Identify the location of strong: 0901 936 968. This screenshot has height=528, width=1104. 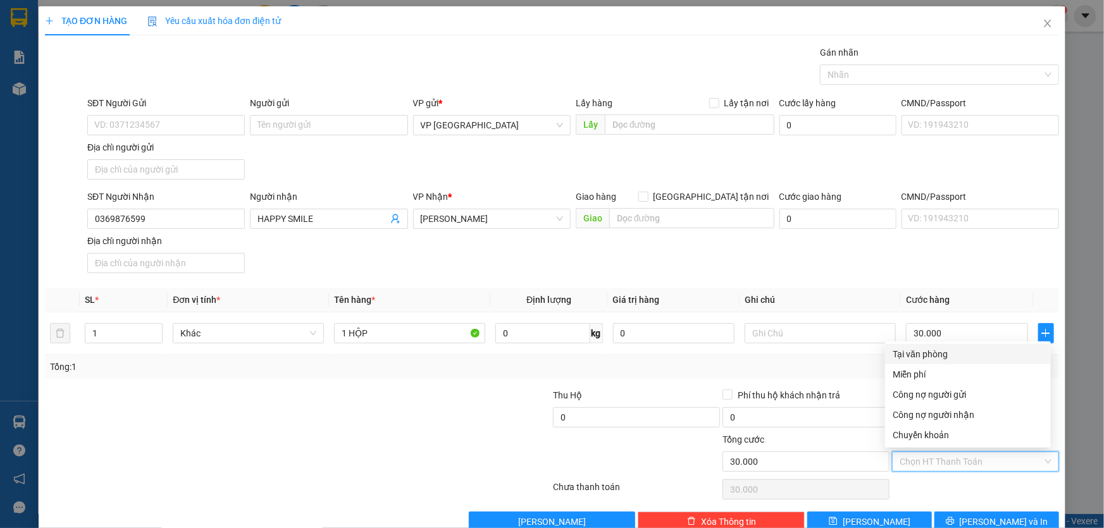
(39, 61).